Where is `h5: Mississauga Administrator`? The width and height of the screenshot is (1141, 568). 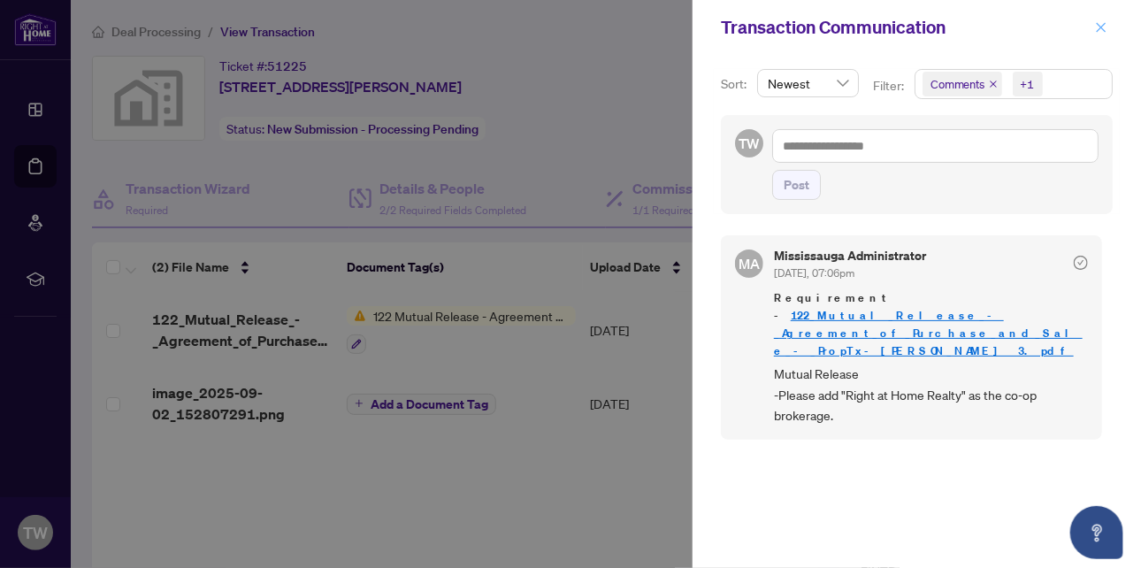
h5: Mississauga Administrator is located at coordinates (850, 256).